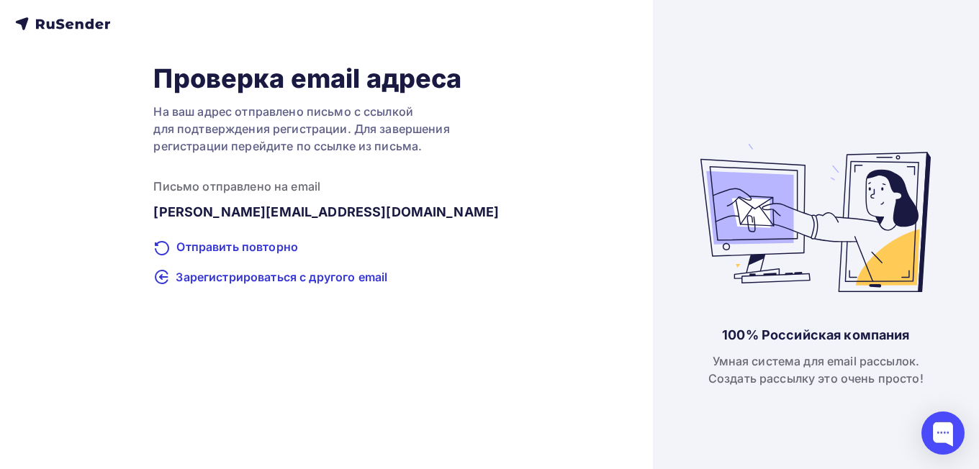  What do you see at coordinates (815, 370) in the screenshot?
I see `div: Умная система для email рассылок. Создать рассылку это очень просто!` at bounding box center [815, 370].